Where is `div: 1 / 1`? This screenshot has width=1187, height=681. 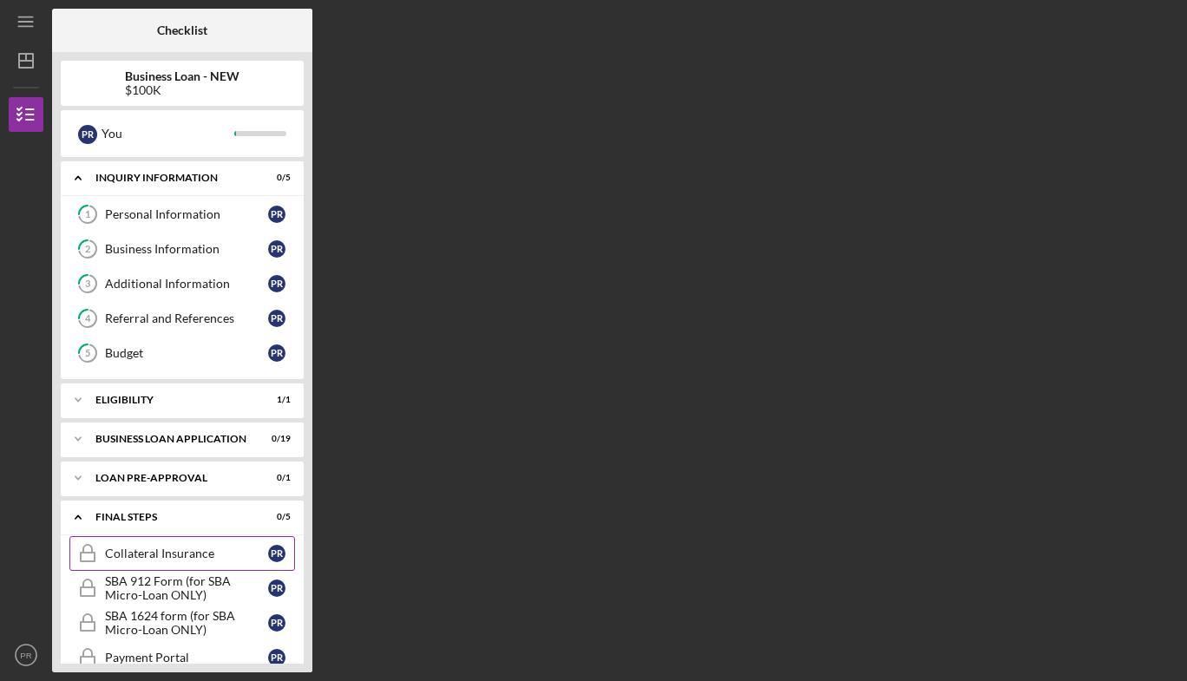
div: 1 / 1 is located at coordinates (275, 400).